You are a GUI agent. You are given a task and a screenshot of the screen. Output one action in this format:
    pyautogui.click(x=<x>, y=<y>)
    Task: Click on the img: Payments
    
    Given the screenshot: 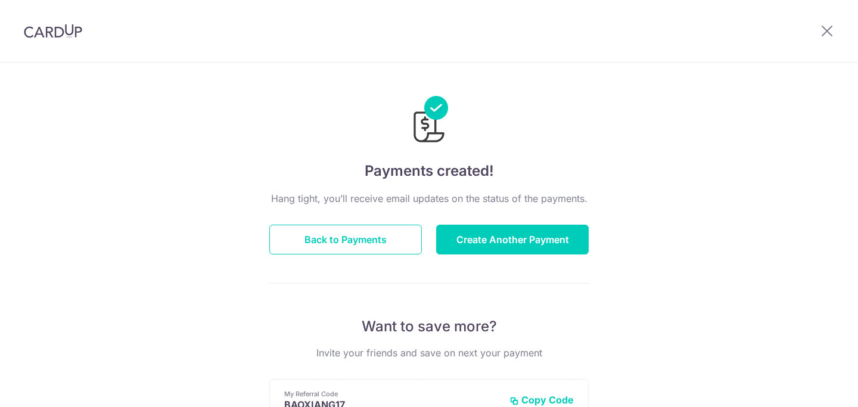 What is the action you would take?
    pyautogui.click(x=429, y=121)
    